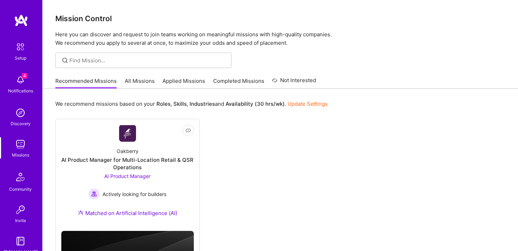 The width and height of the screenshot is (518, 251). Describe the element at coordinates (65, 60) in the screenshot. I see `i: icon SearchGrey` at that location.